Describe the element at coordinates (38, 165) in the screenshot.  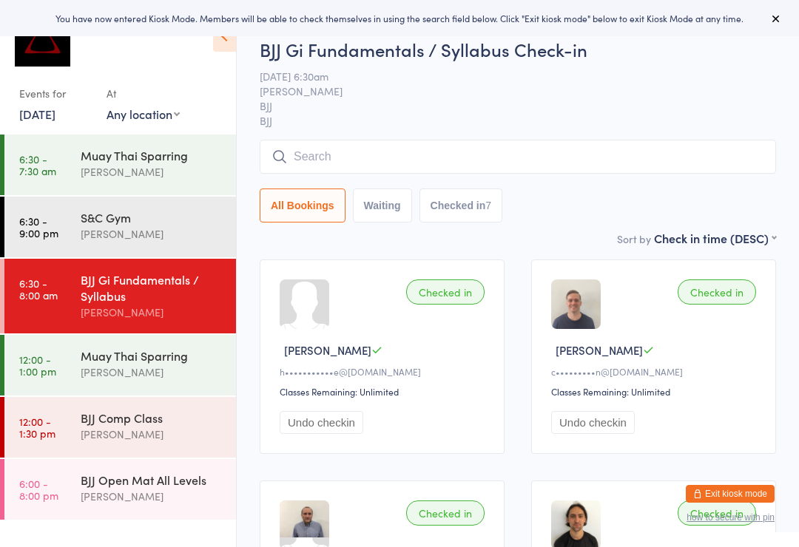
I see `time: 6:30 - 7:30 am` at that location.